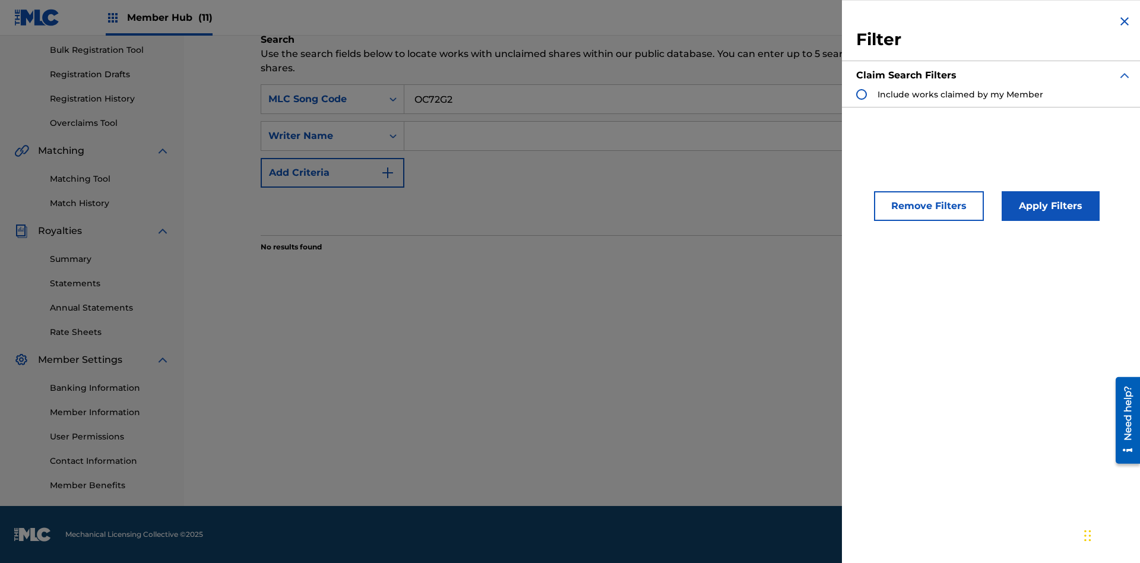 This screenshot has width=1140, height=563. Describe the element at coordinates (1088, 536) in the screenshot. I see `div: Drag` at that location.